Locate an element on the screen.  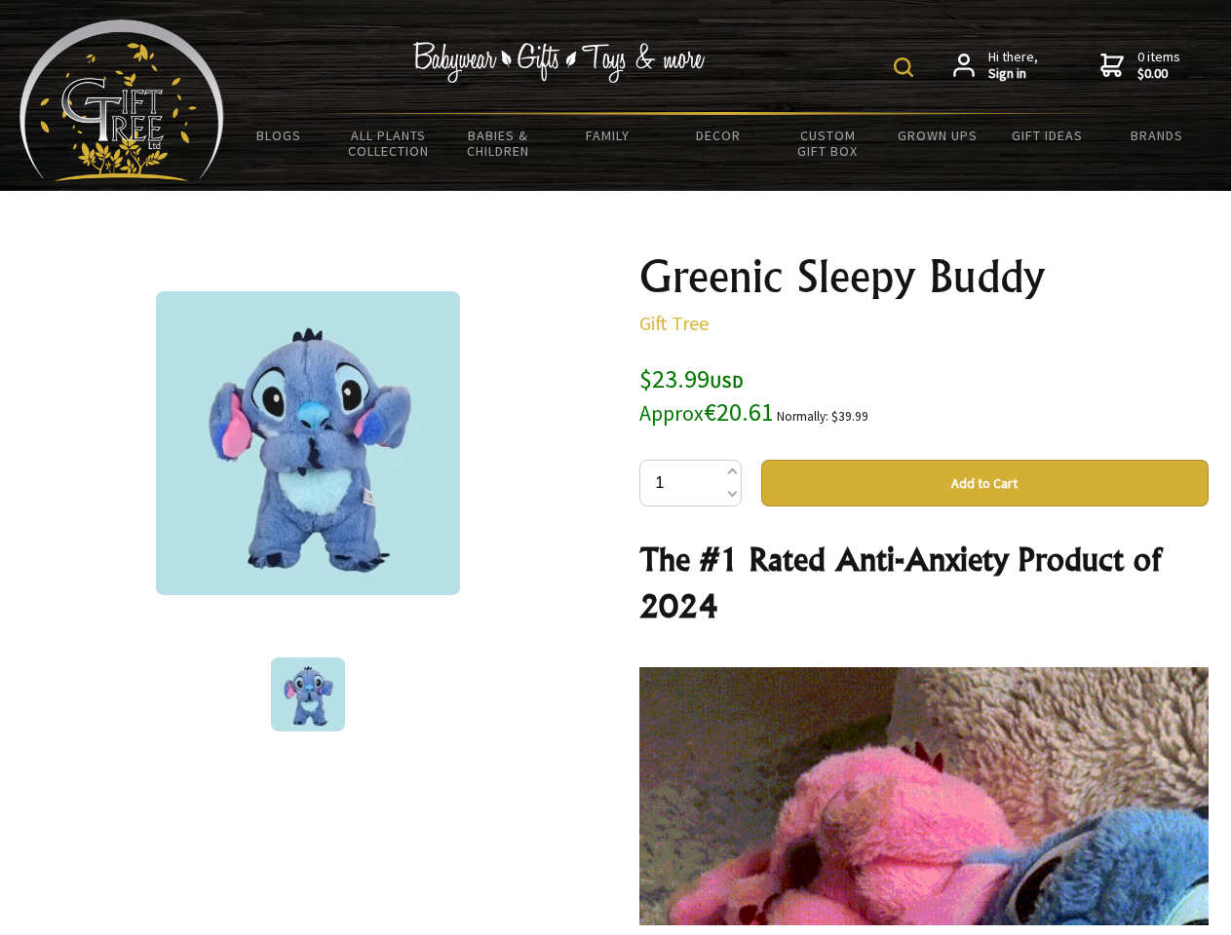
a: Decor is located at coordinates (717, 135).